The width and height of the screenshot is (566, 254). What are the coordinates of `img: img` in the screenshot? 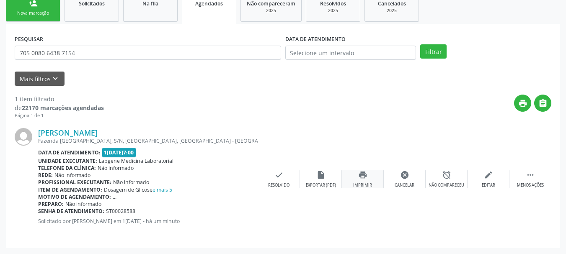 It's located at (23, 137).